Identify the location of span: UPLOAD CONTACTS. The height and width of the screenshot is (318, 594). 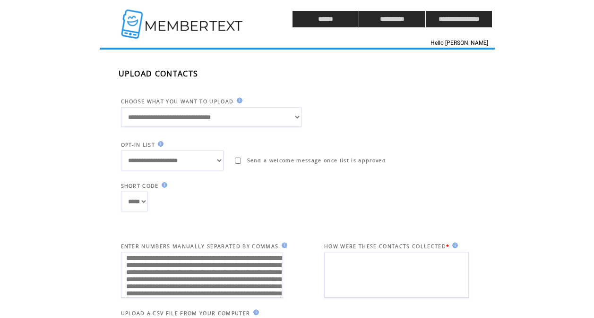
(158, 74).